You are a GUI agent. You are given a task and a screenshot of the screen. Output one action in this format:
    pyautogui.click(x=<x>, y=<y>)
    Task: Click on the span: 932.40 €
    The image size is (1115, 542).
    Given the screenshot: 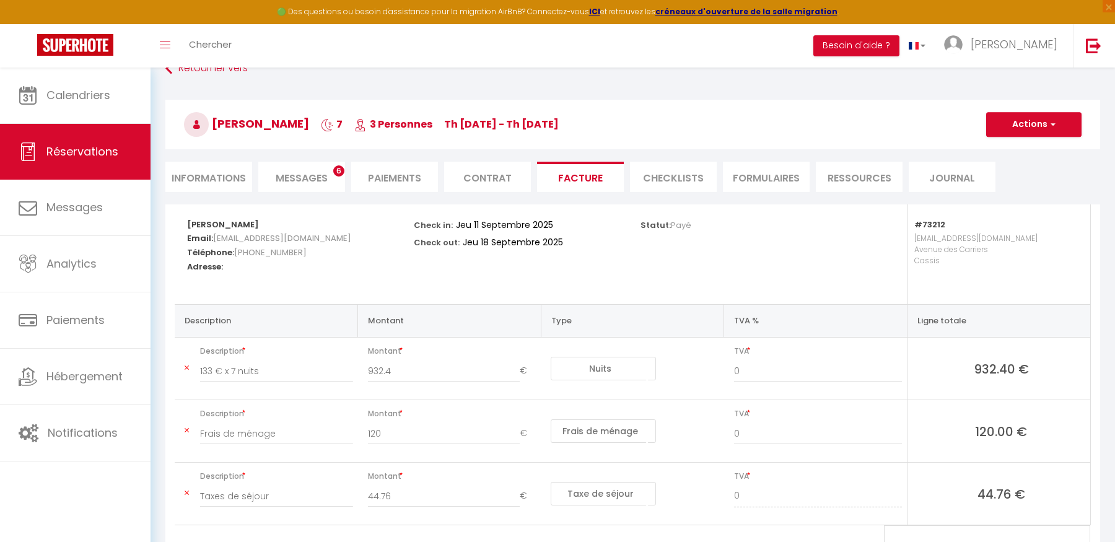 What is the action you would take?
    pyautogui.click(x=1001, y=368)
    